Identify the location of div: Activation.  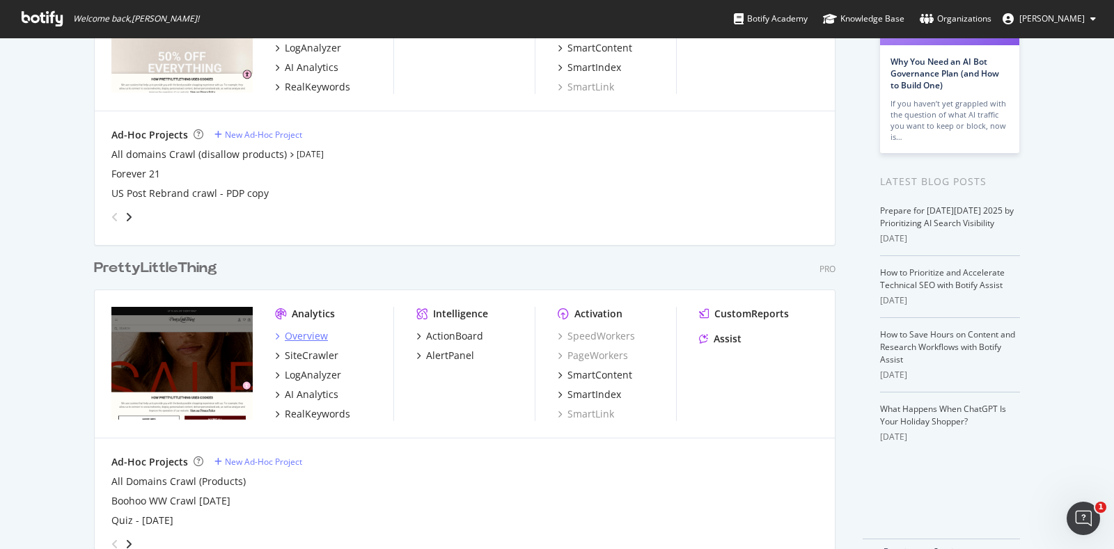
(598, 314).